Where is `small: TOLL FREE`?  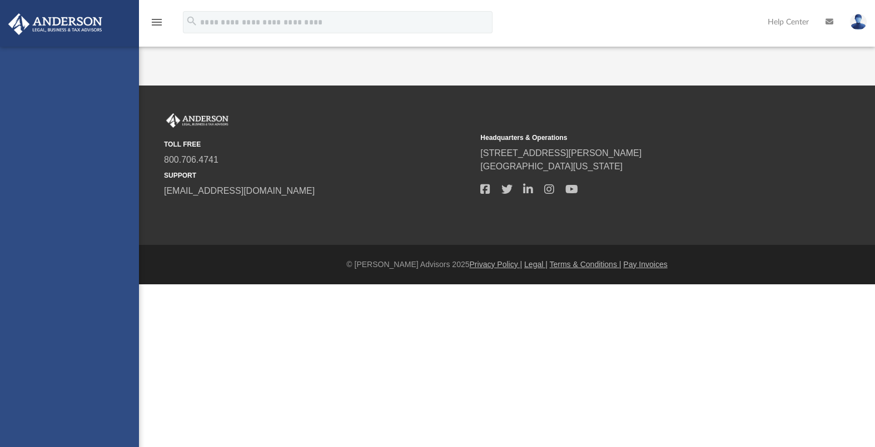
small: TOLL FREE is located at coordinates (318, 145).